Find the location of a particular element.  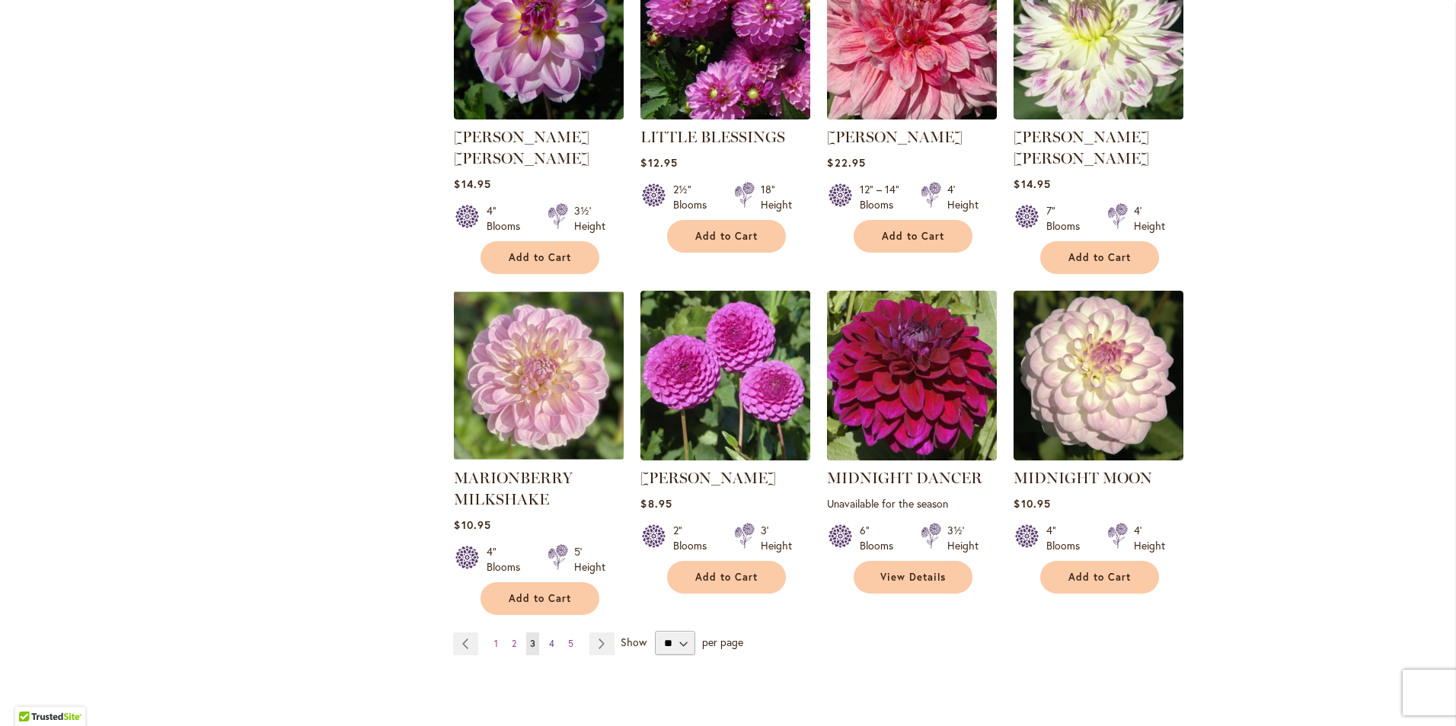

a: 1 is located at coordinates (496, 644).